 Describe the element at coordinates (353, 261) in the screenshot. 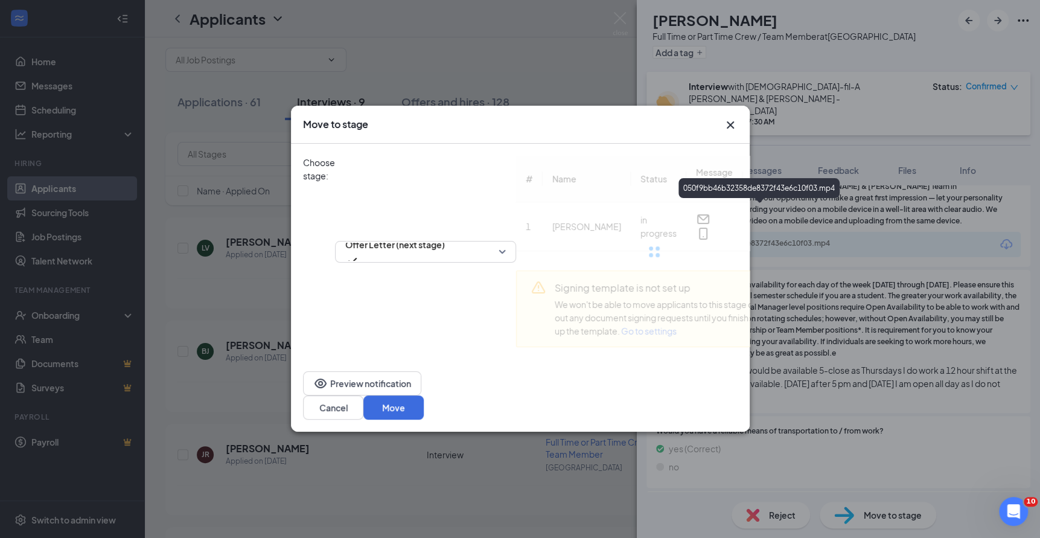

I see `svg: Checkmark` at that location.